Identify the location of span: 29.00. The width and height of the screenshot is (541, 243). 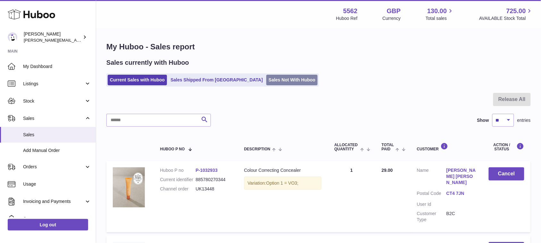
(387, 170).